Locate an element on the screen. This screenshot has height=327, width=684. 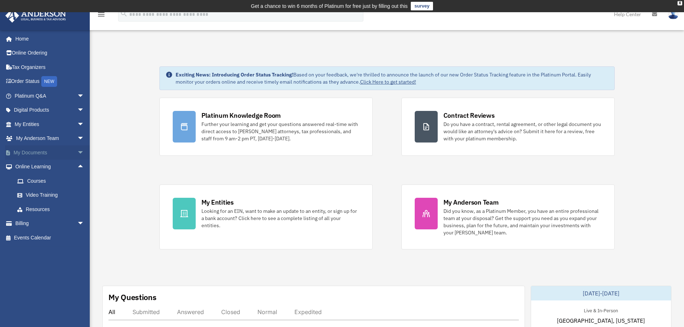
a: survey is located at coordinates (422, 6).